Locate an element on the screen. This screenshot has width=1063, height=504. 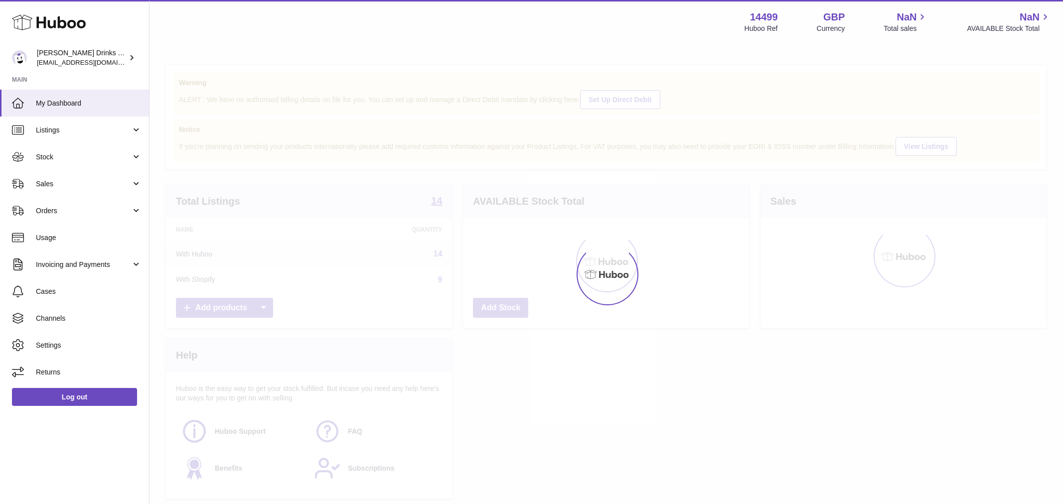
span: Orders is located at coordinates (83, 211).